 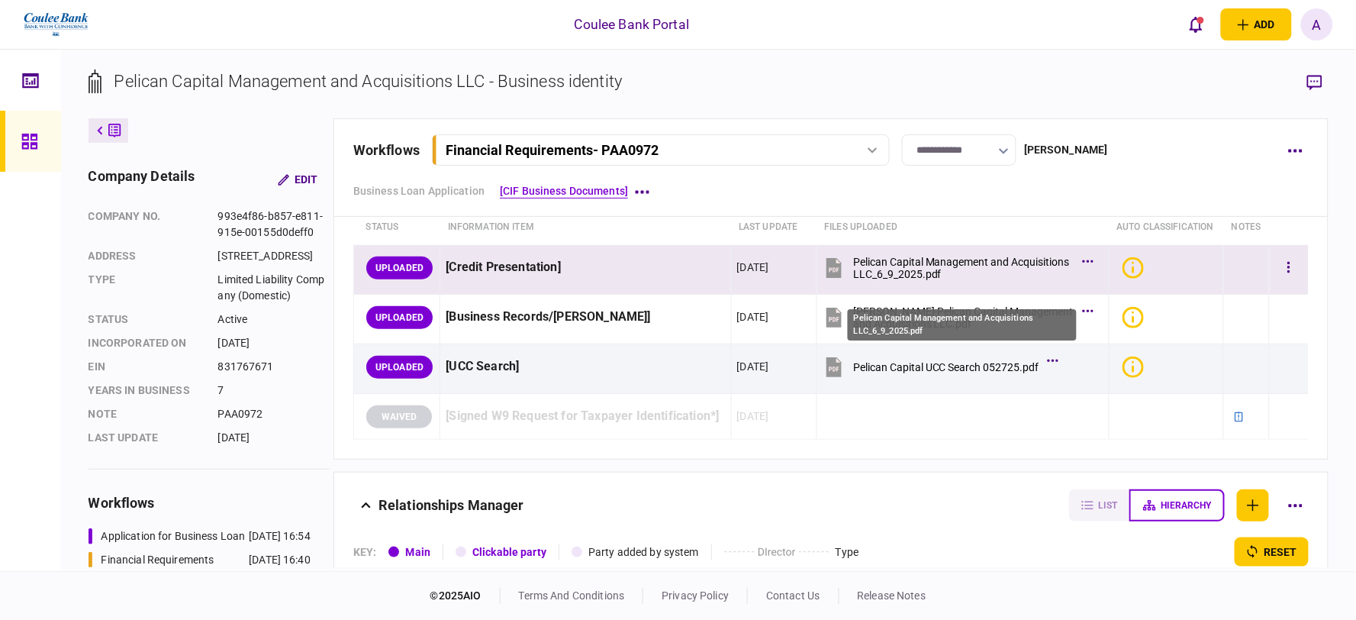 I want to click on button: Pelican Capital UCC Search 052725.pdf, so click(x=938, y=366).